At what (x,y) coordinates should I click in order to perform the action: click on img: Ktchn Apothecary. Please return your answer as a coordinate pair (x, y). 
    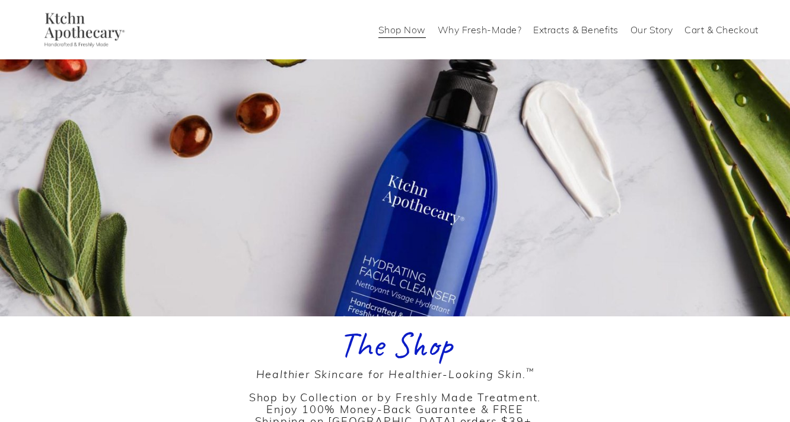
    Looking at the image, I should click on (82, 30).